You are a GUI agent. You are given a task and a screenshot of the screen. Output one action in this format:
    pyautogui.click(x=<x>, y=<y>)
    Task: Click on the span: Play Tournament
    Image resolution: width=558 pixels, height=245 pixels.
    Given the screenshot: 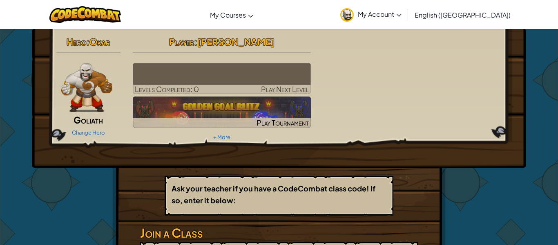 What is the action you would take?
    pyautogui.click(x=283, y=122)
    